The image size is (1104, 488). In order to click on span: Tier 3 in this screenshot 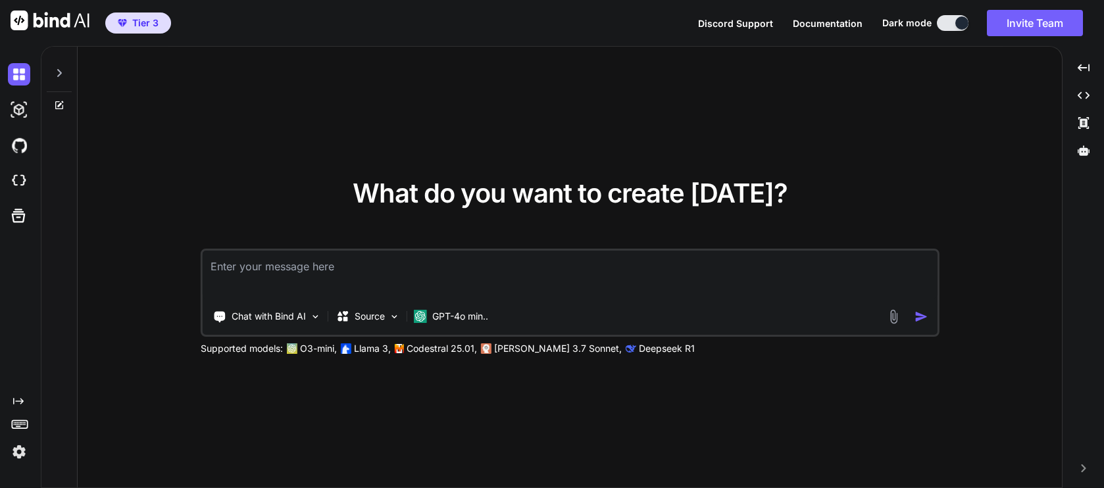, I will do `click(145, 23)`.